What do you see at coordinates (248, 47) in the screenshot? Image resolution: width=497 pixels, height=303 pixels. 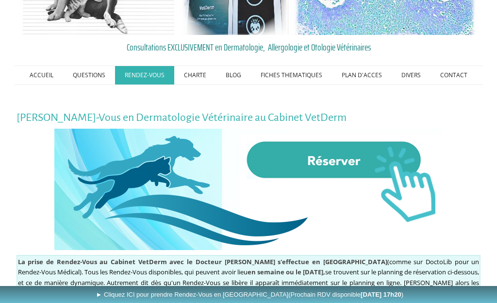 I see `span: Consultations EXCLUSIVEMENT en Dermatologie, Allergologie et Otologie Vétérinaires` at bounding box center [248, 47].